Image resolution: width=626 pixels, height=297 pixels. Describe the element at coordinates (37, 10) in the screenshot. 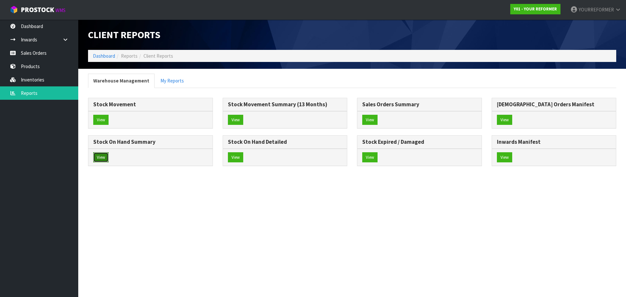

I see `span: ProStock` at that location.